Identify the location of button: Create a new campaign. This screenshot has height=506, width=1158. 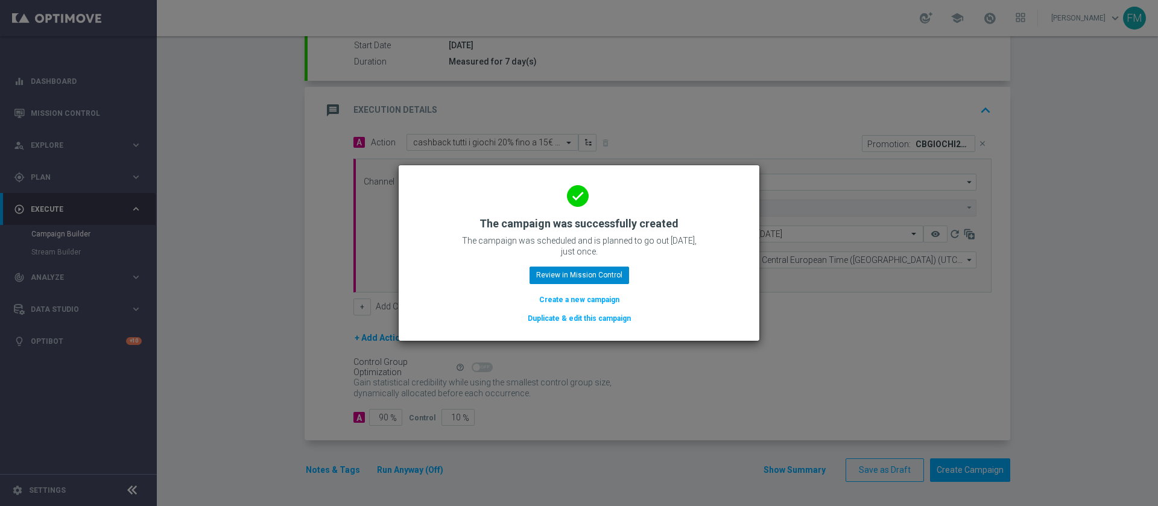
(579, 300).